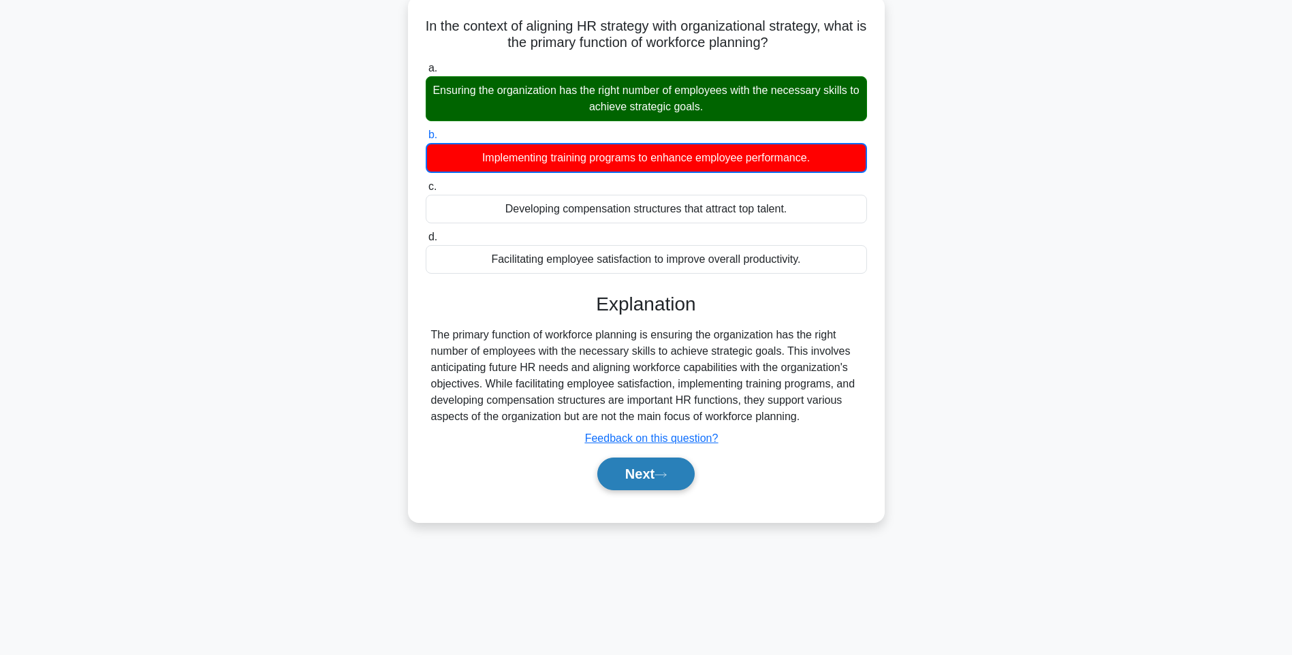 This screenshot has height=655, width=1292. What do you see at coordinates (646, 304) in the screenshot?
I see `h3: Explanation` at bounding box center [646, 304].